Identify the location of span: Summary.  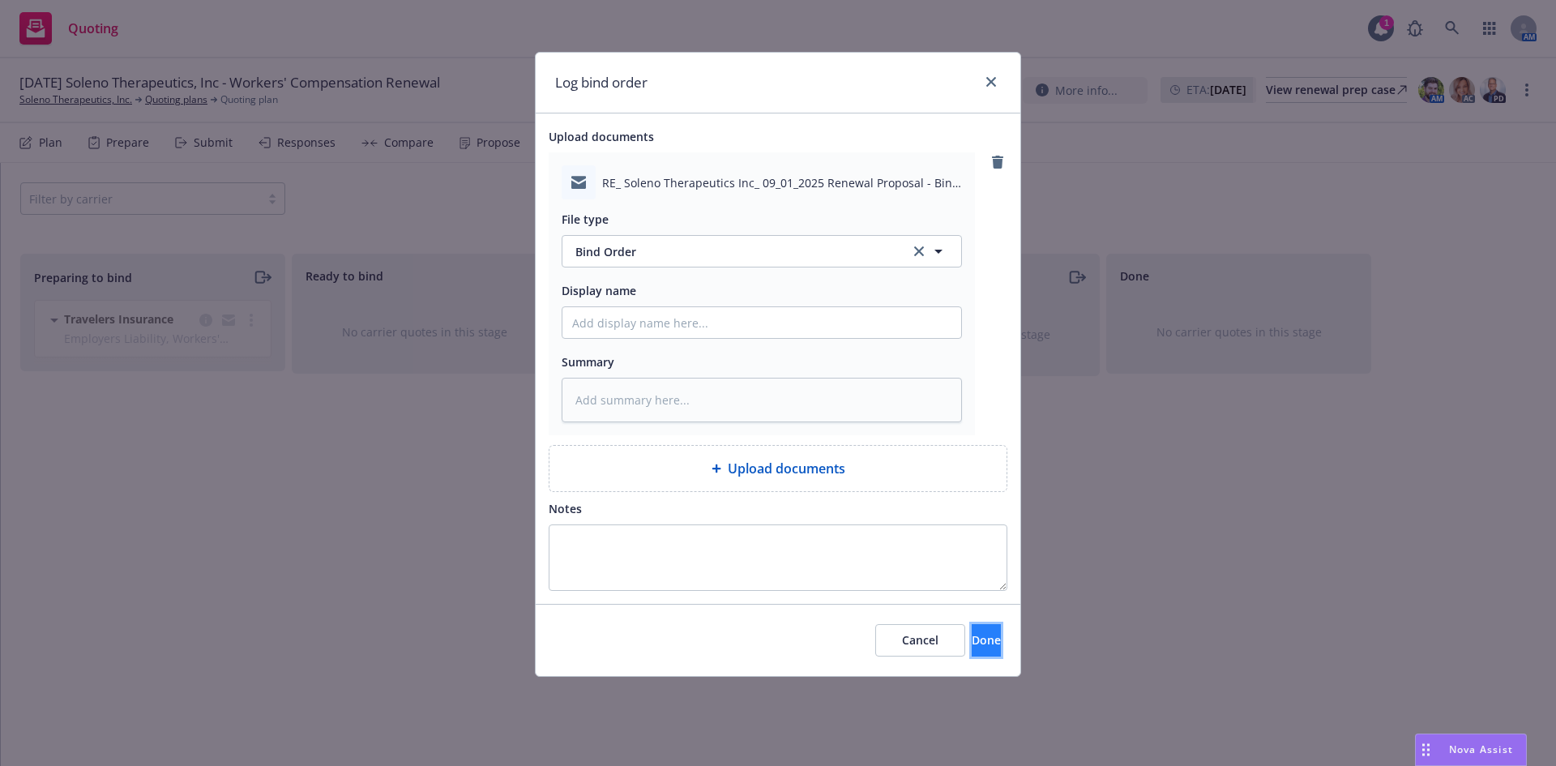
(587, 361).